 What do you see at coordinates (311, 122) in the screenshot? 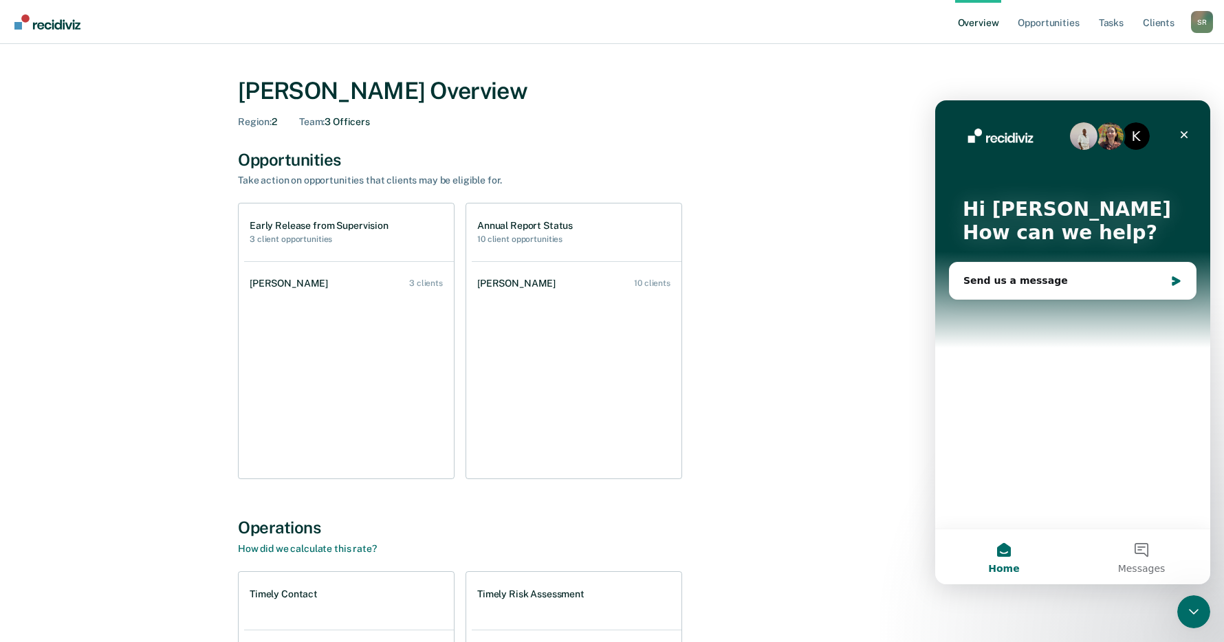
I see `span: Team :` at bounding box center [311, 122].